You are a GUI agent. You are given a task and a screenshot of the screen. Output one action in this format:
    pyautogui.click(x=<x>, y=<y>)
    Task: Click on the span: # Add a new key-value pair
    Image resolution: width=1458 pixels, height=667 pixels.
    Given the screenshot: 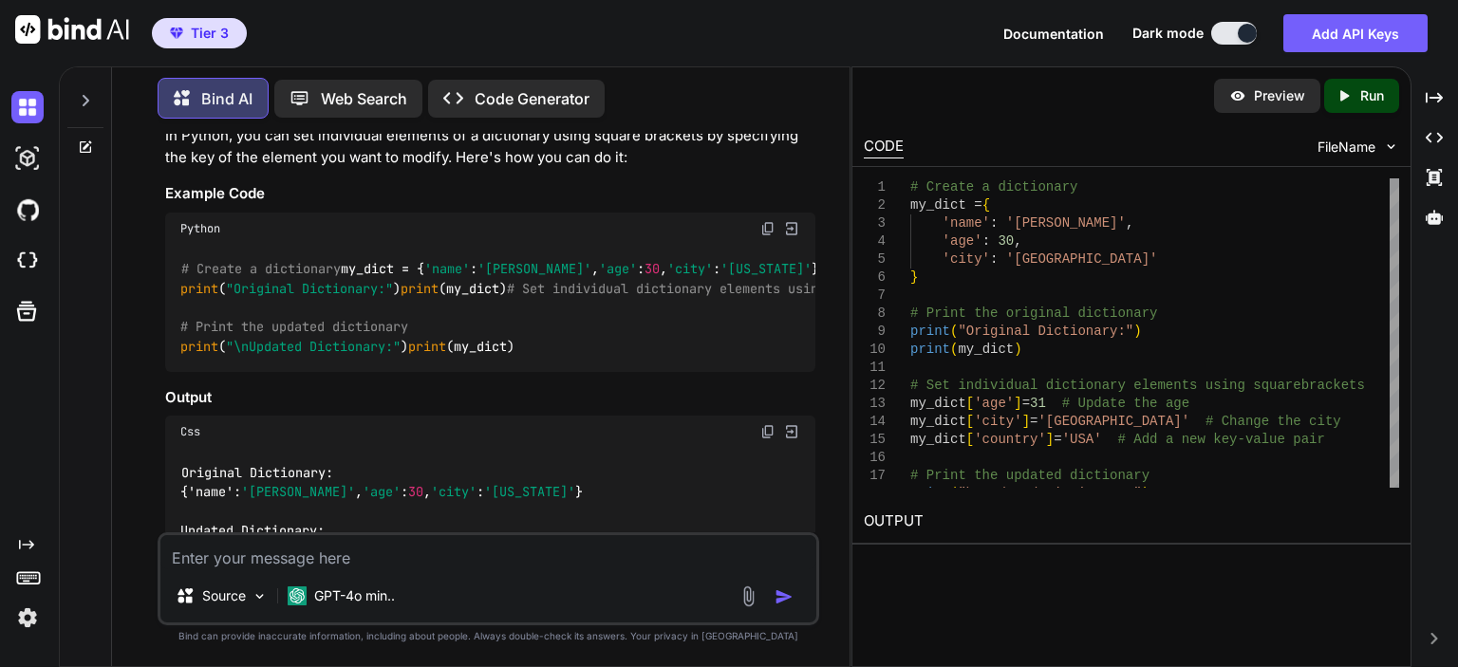 What is the action you would take?
    pyautogui.click(x=1222, y=440)
    